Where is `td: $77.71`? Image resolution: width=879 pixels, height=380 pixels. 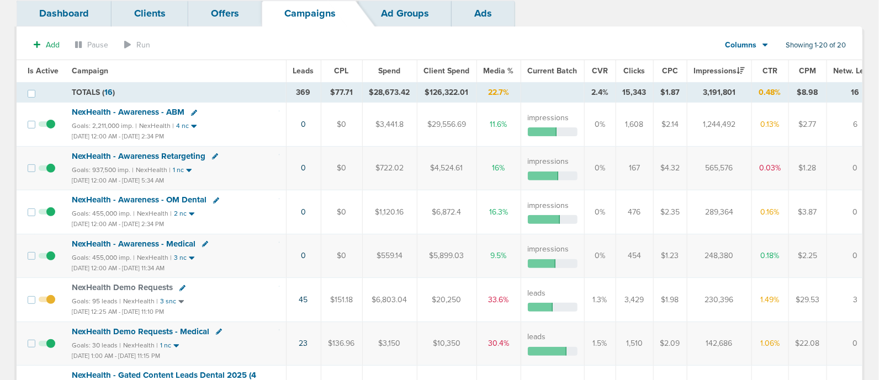 td: $77.71 is located at coordinates (341, 92).